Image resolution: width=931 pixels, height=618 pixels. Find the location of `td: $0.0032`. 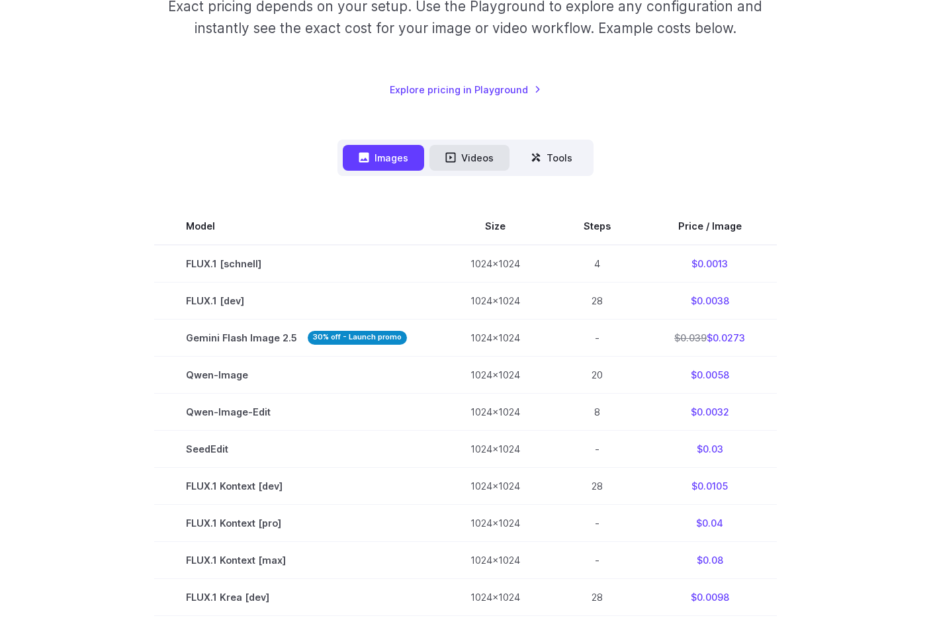

td: $0.0032 is located at coordinates (709, 412).